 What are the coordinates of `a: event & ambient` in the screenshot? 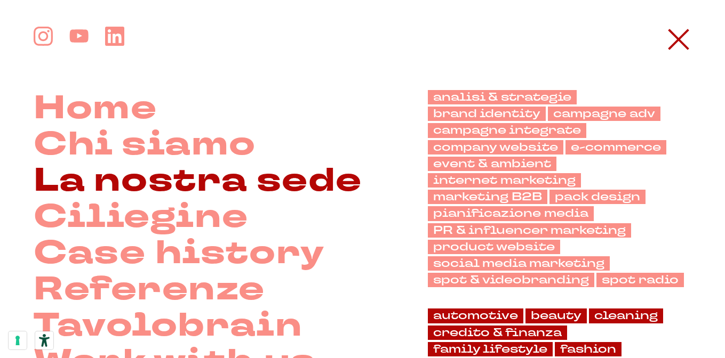 It's located at (492, 164).